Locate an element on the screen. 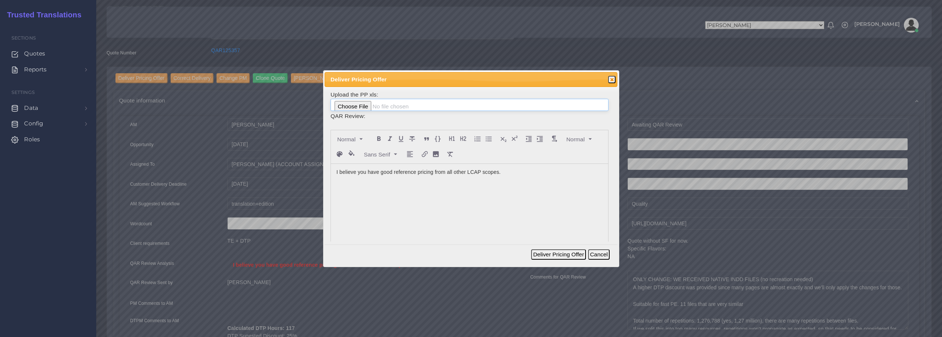 The image size is (942, 337). span: Deliver Pricing Offer is located at coordinates (457, 79).